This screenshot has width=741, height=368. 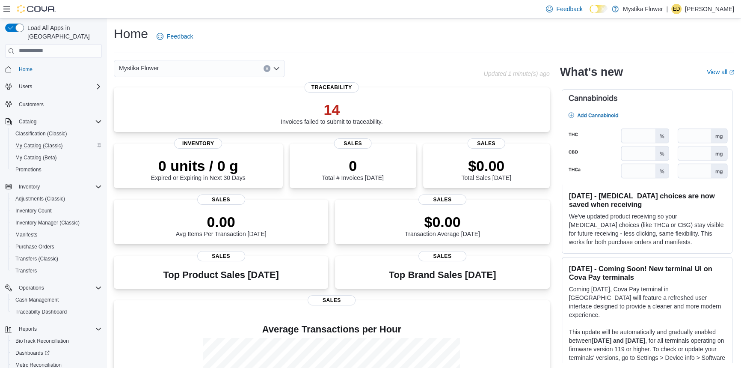 I want to click on button: My Catalog (Beta), so click(x=57, y=158).